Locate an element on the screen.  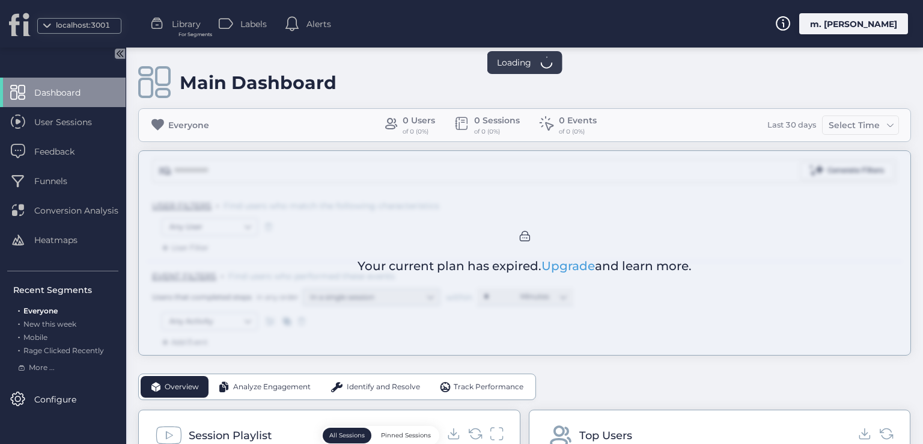
span: New this week is located at coordinates (50, 323).